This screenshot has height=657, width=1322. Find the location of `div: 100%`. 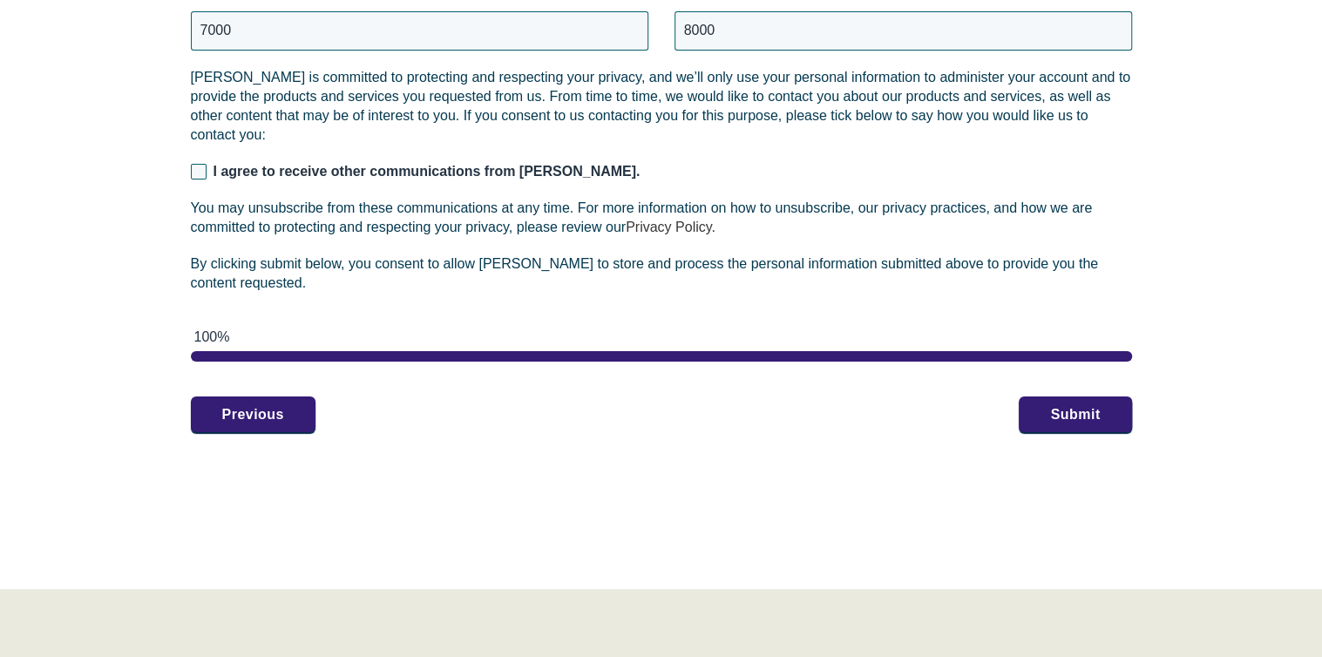

div: 100% is located at coordinates (663, 337).